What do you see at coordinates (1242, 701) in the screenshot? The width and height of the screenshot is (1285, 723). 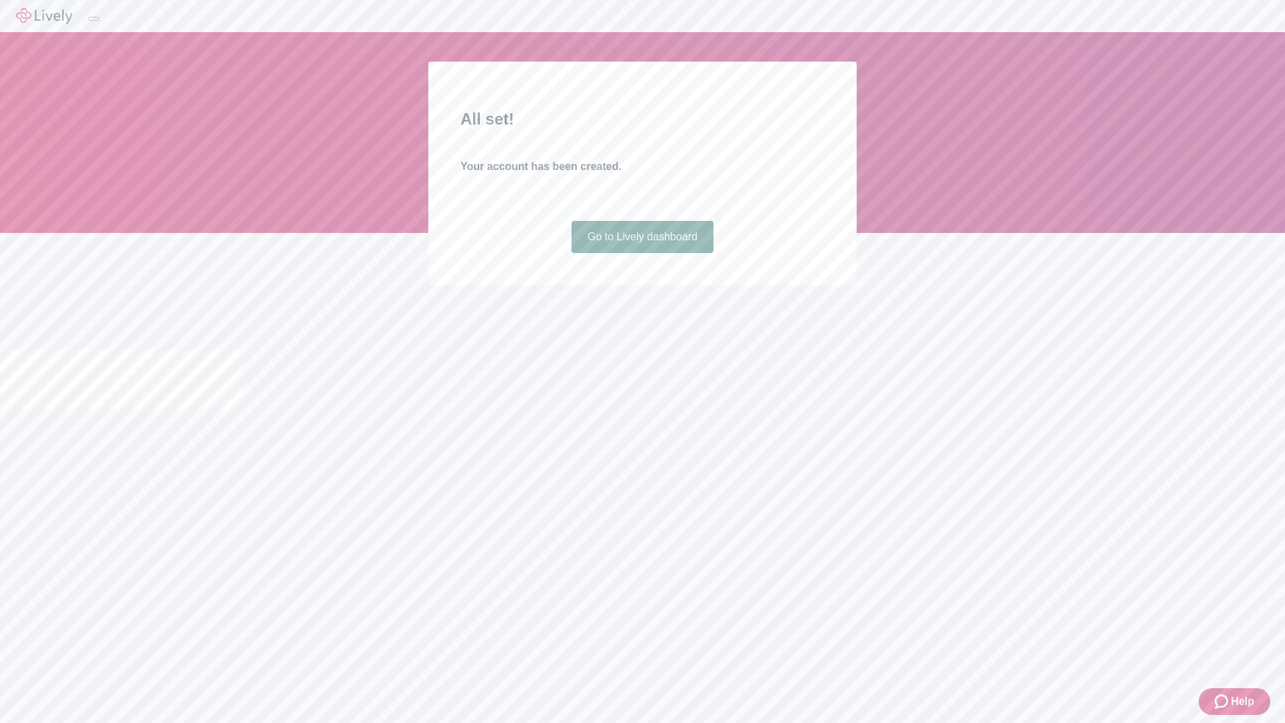 I see `span: Help` at bounding box center [1242, 701].